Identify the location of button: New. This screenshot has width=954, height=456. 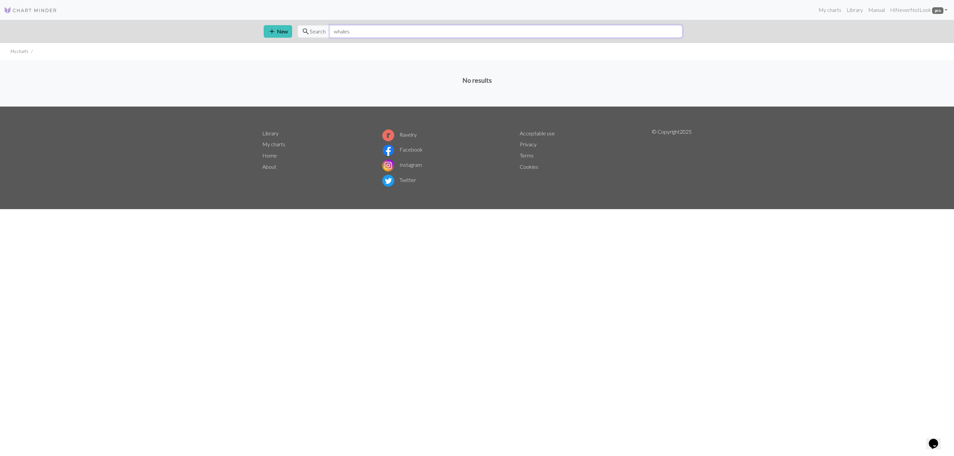
(278, 31).